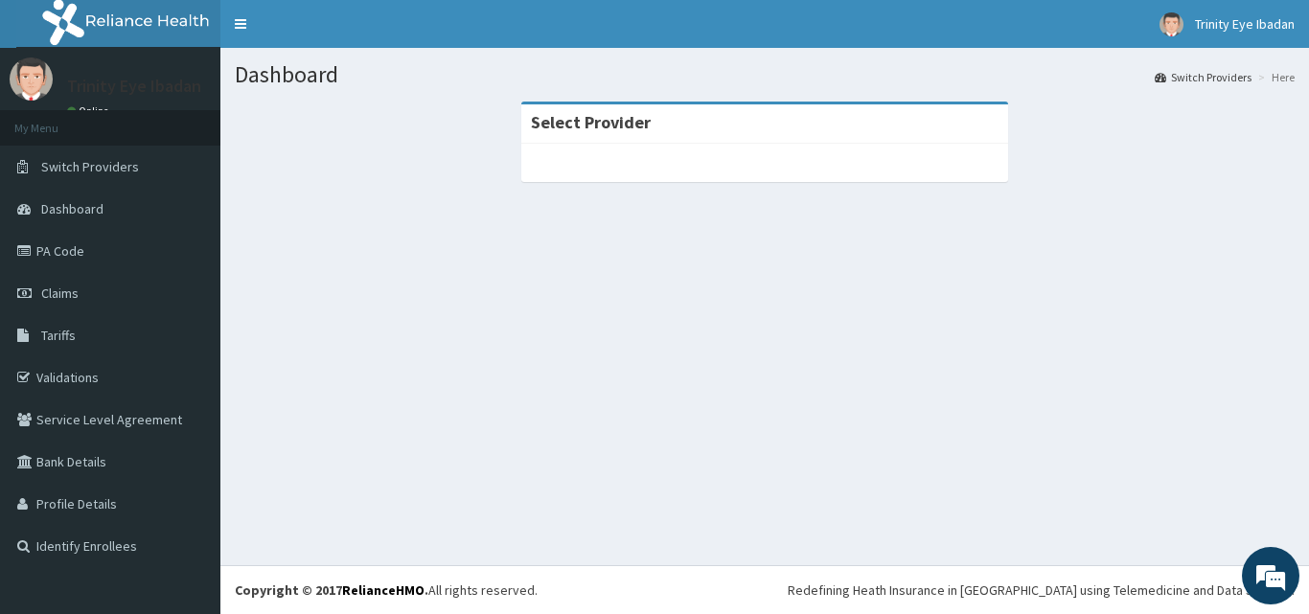 This screenshot has height=614, width=1309. I want to click on span: Claims, so click(59, 293).